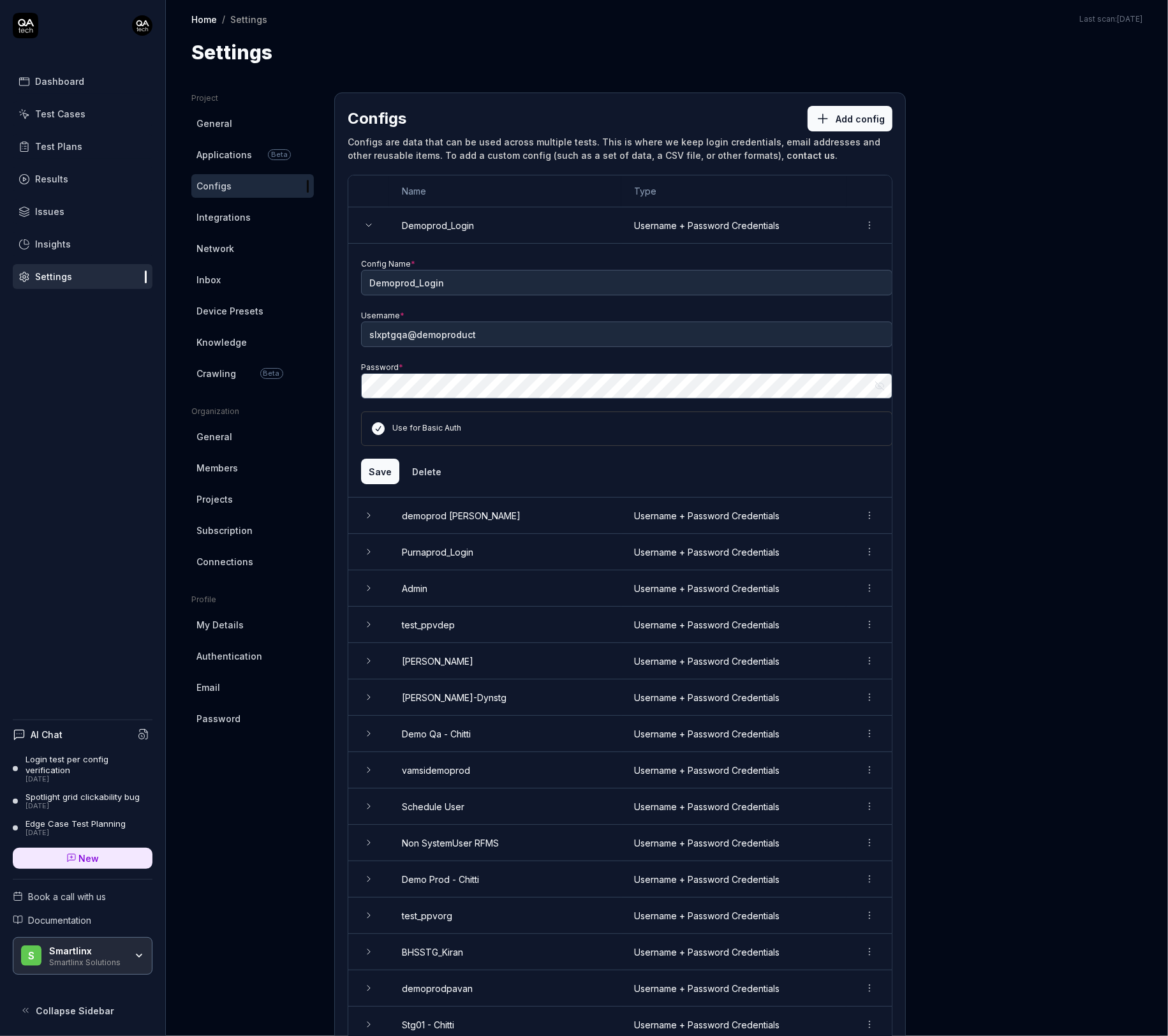 The height and width of the screenshot is (1036, 1168). Describe the element at coordinates (82, 858) in the screenshot. I see `a: New` at that location.